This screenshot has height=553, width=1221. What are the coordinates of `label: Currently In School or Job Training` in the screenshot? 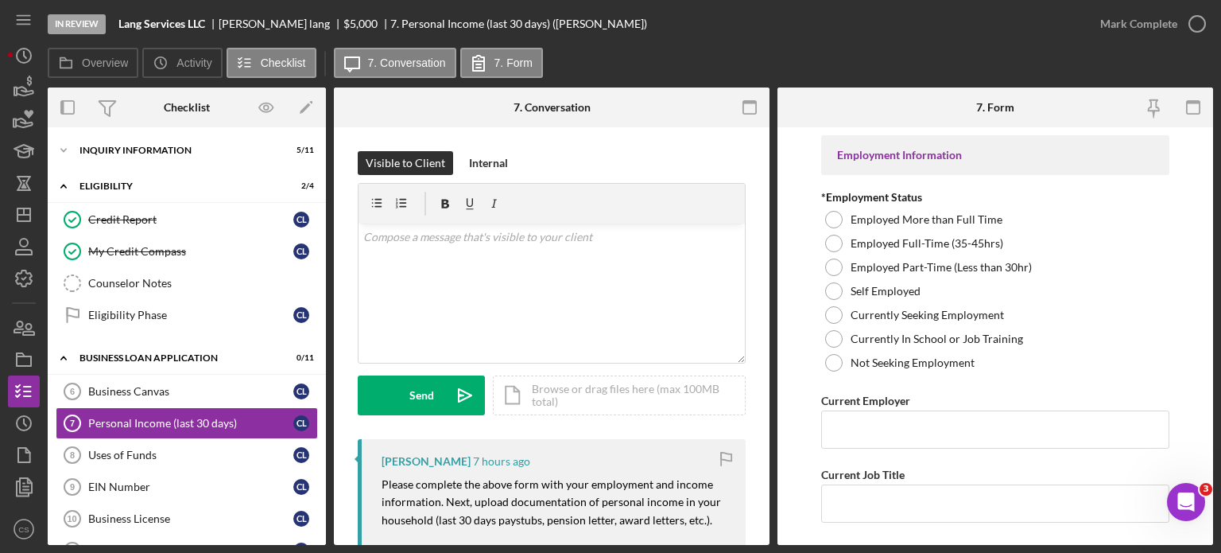 It's located at (936, 339).